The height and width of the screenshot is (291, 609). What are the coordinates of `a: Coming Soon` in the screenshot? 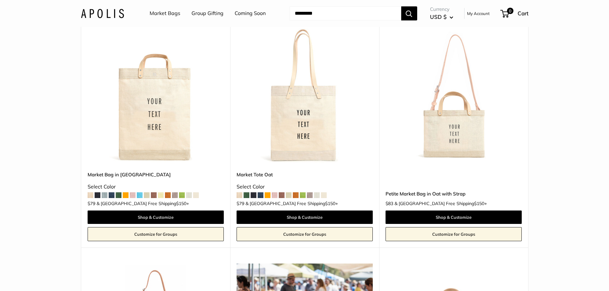 It's located at (250, 13).